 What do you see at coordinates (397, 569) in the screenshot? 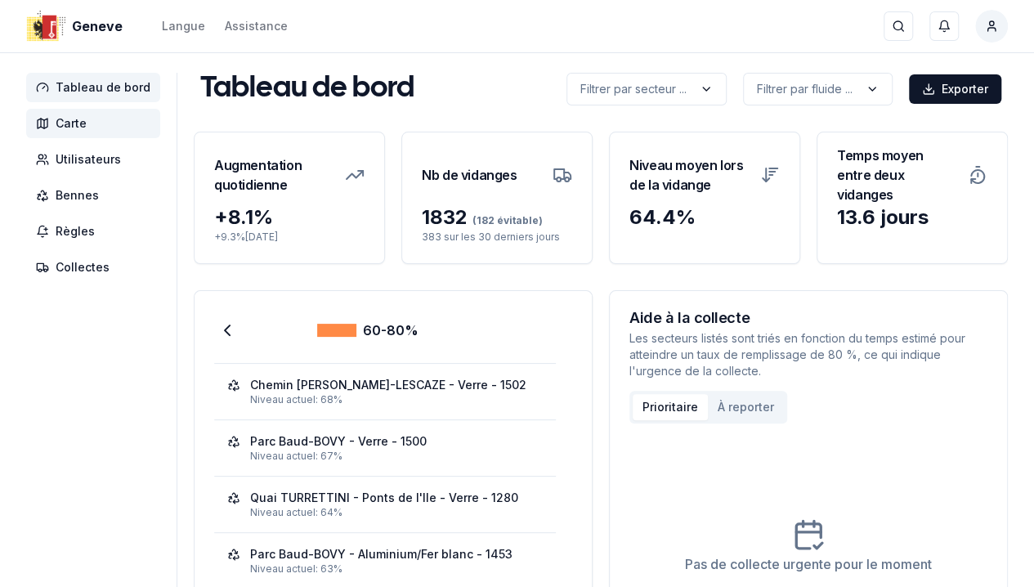
I see `div: Niveau actuel: 63%` at bounding box center [397, 569].